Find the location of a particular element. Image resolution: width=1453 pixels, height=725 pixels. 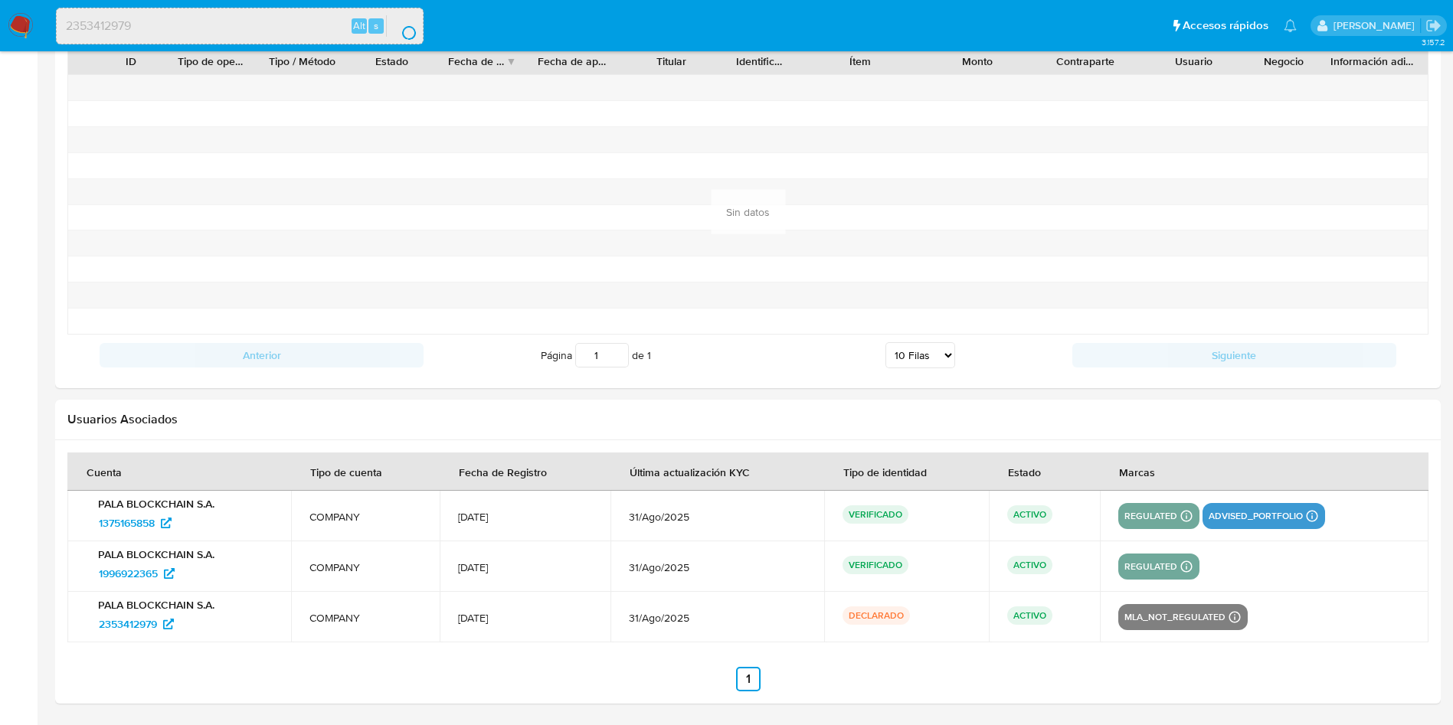

span: 3.157.2 is located at coordinates (1433, 42).